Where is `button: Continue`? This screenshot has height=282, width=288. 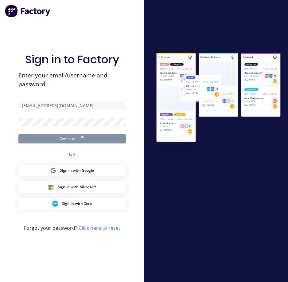 button: Continue is located at coordinates (72, 139).